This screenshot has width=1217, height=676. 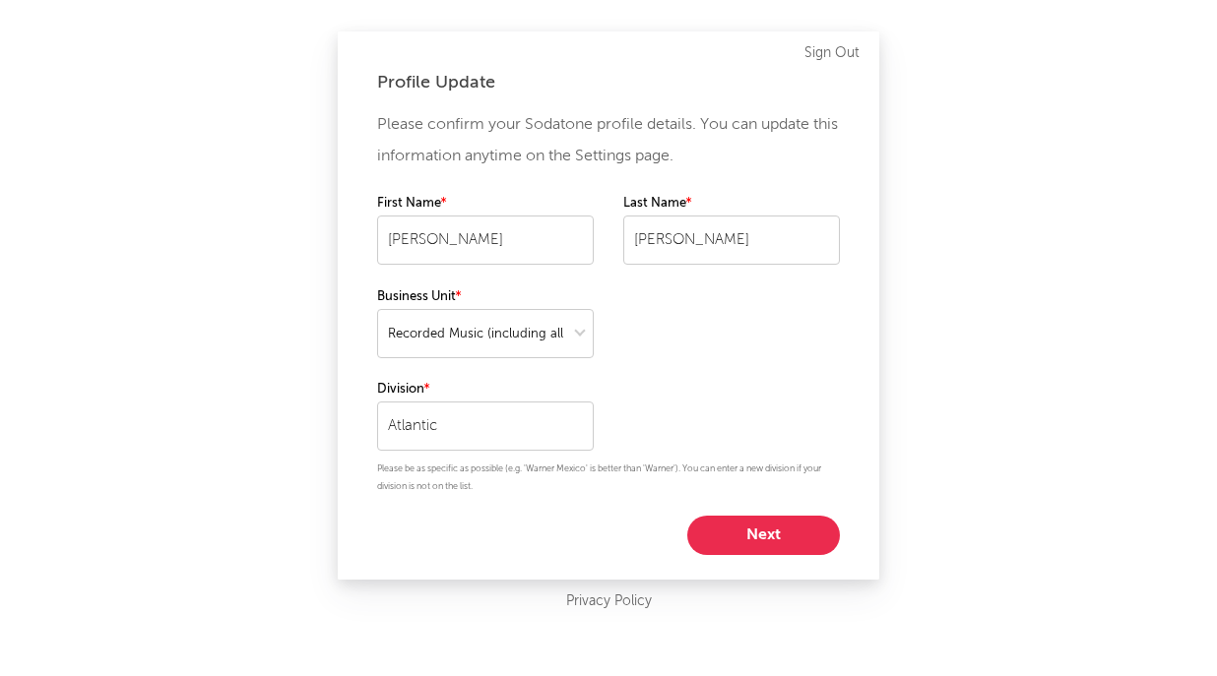 What do you see at coordinates (485, 390) in the screenshot?
I see `label: Division` at bounding box center [485, 390].